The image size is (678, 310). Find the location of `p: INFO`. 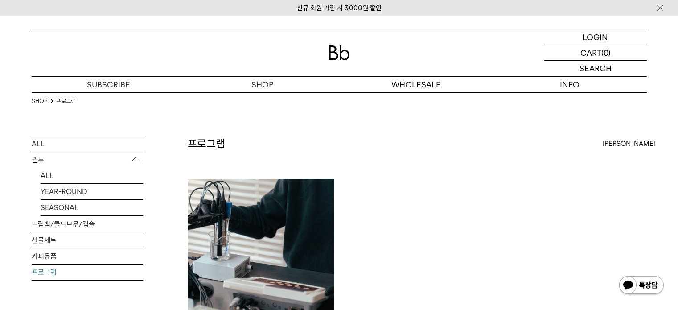

p: INFO is located at coordinates (570, 84).